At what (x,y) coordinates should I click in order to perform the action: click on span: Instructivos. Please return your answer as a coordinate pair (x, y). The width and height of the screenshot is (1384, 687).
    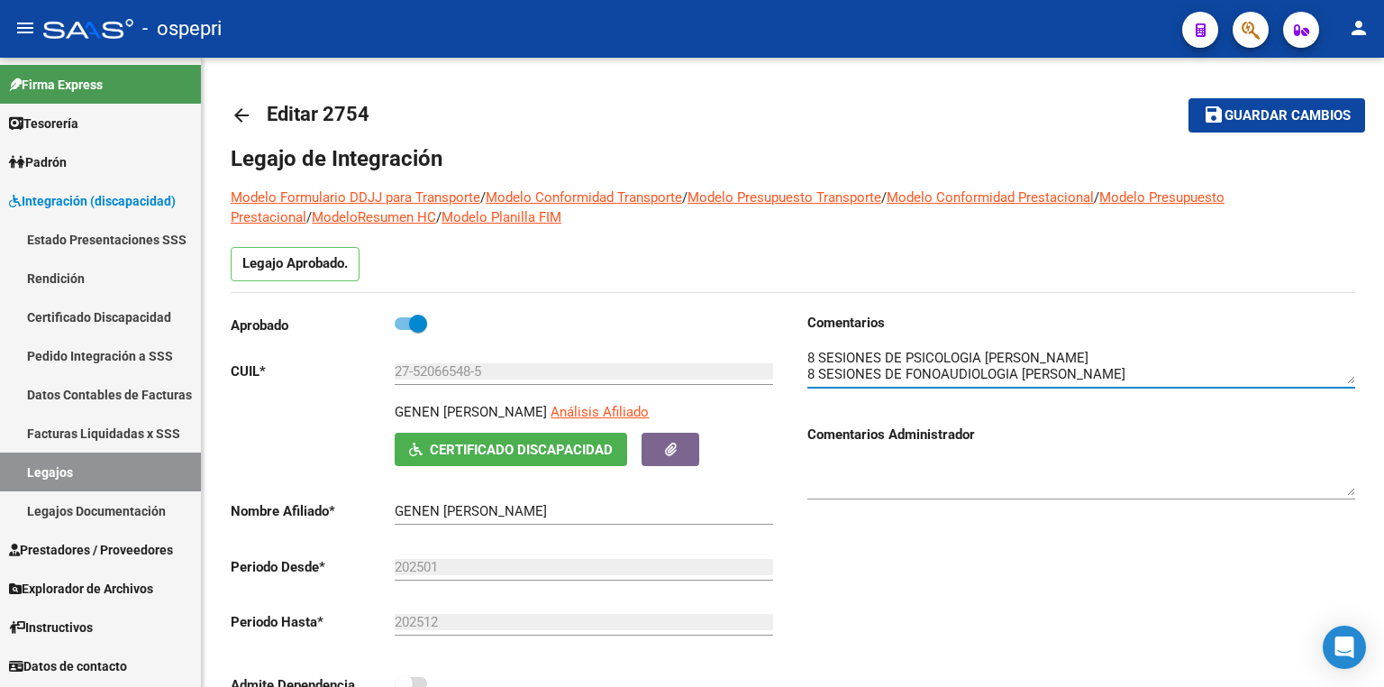
    Looking at the image, I should click on (50, 627).